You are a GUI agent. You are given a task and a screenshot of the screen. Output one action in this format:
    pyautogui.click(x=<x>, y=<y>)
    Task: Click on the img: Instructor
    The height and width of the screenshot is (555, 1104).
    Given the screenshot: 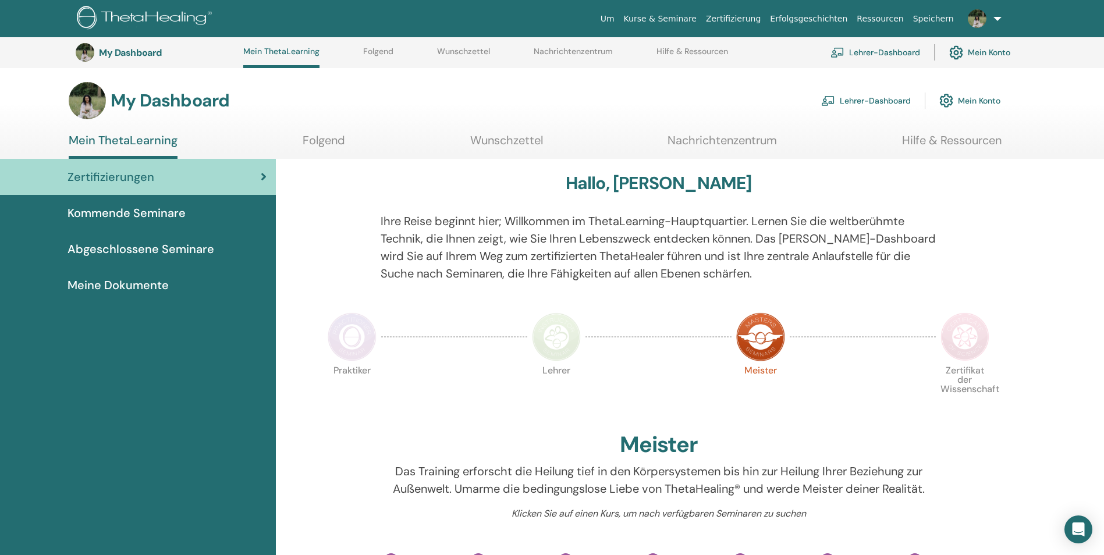 What is the action you would take?
    pyautogui.click(x=556, y=337)
    